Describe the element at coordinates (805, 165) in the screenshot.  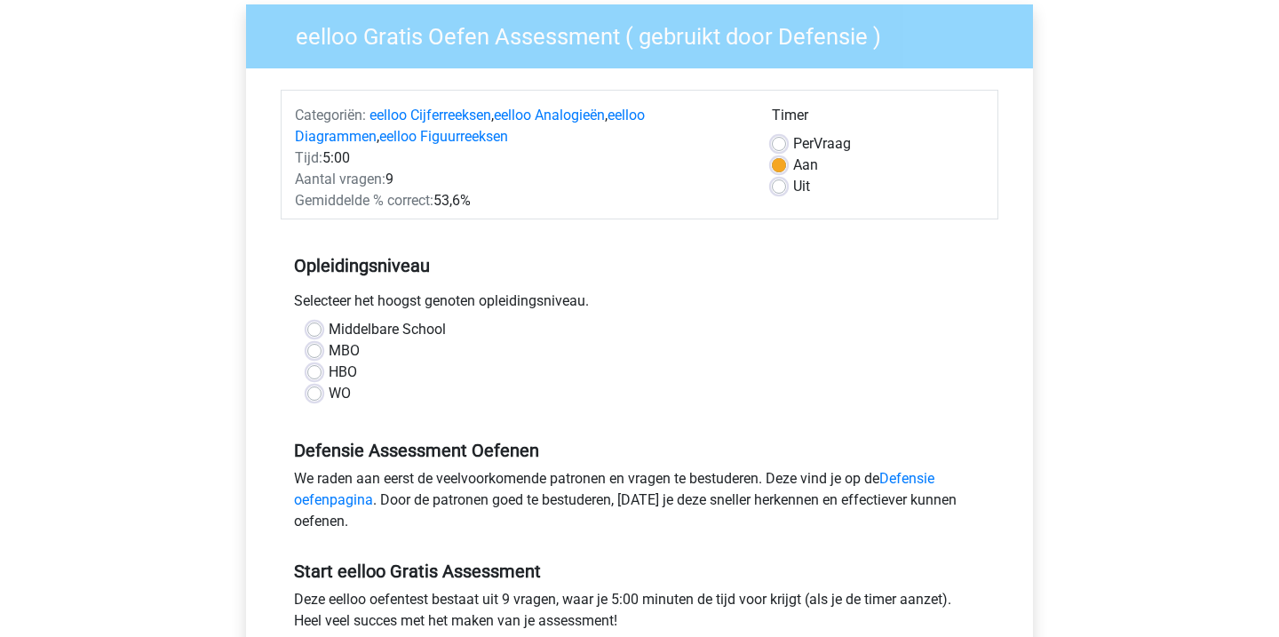
I see `label: Aan` at that location.